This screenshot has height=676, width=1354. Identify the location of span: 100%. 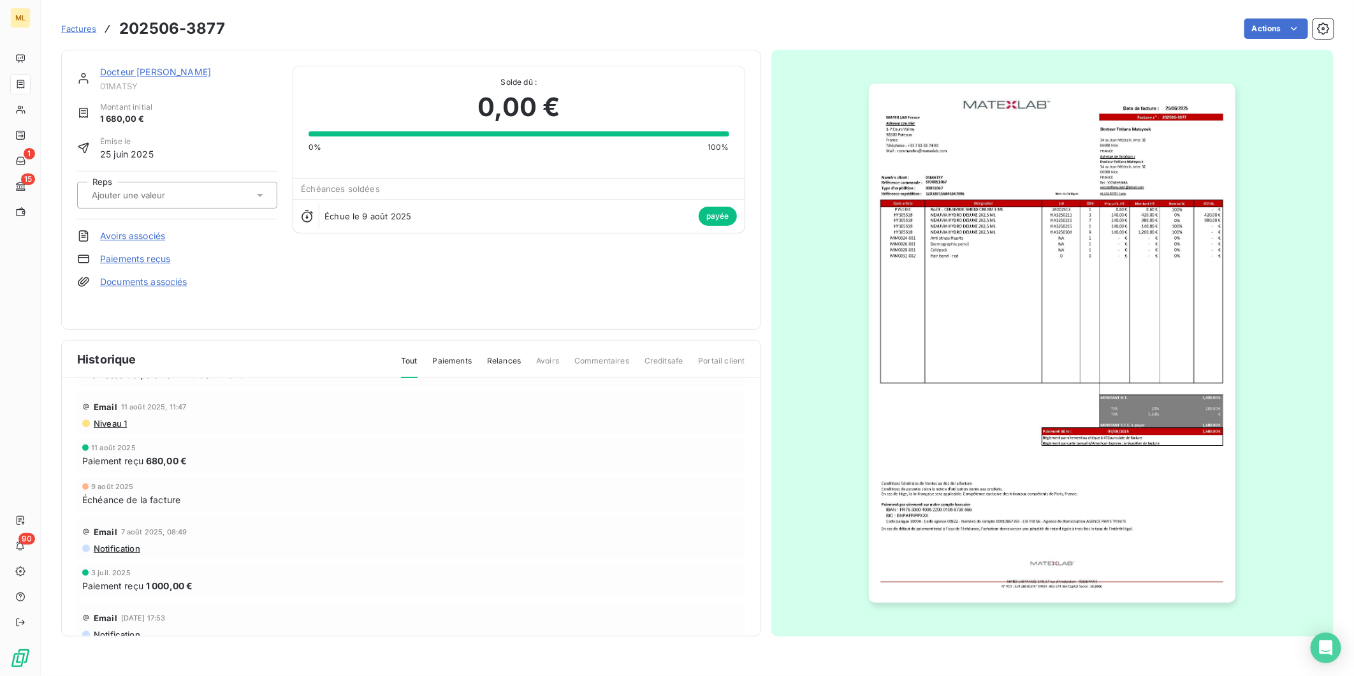
(718, 147).